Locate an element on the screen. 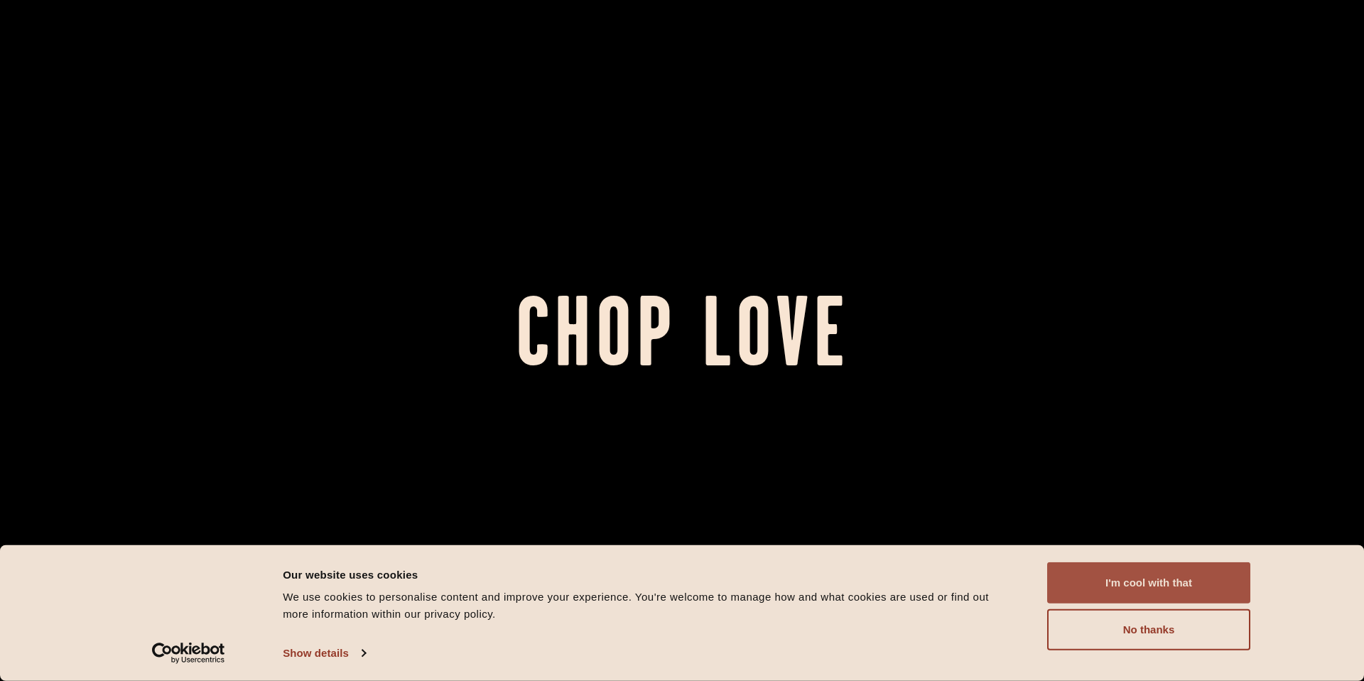  button: No thanks is located at coordinates (1149, 630).